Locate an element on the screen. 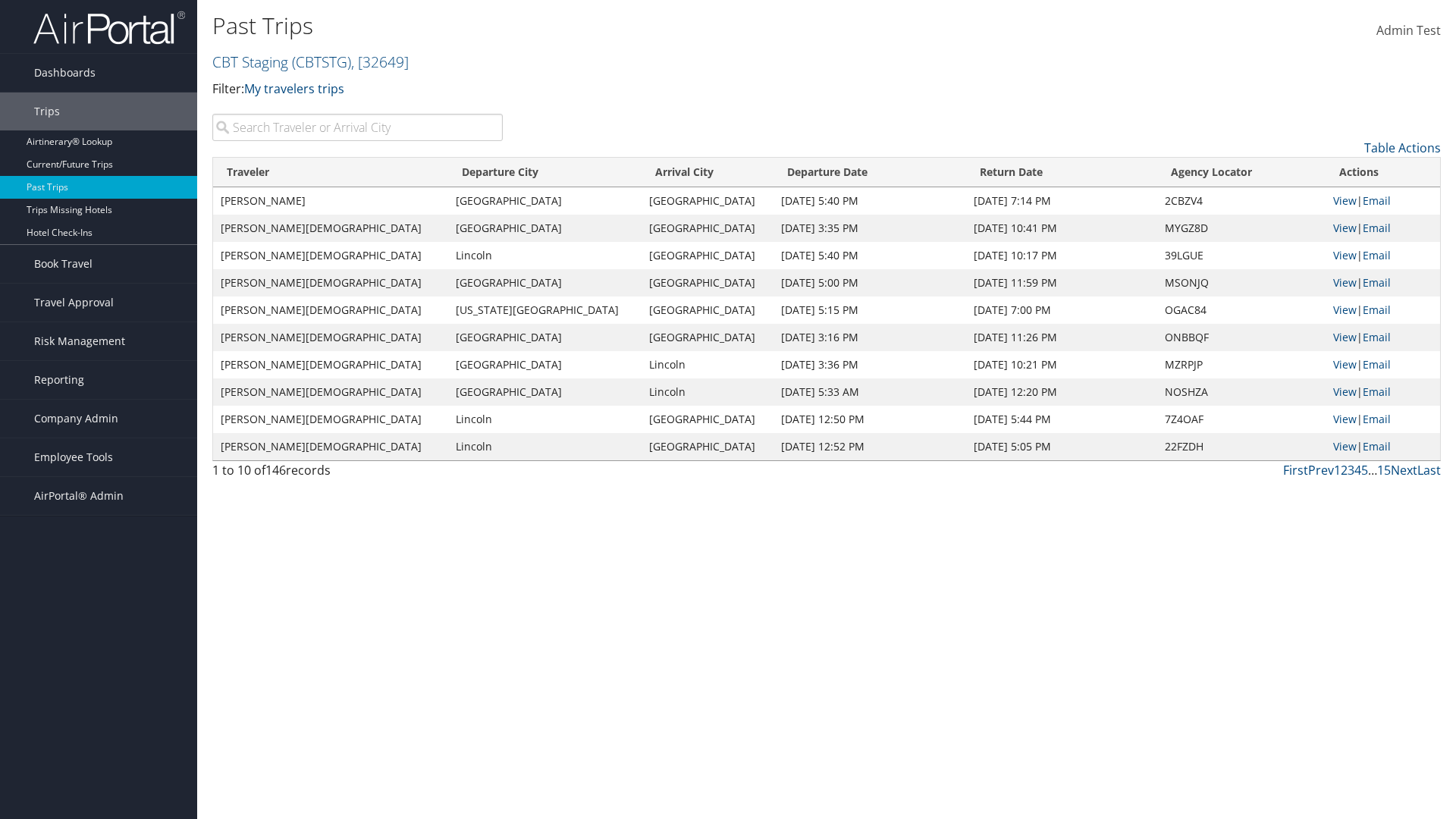  td: ONBBQF is located at coordinates (1241, 338).